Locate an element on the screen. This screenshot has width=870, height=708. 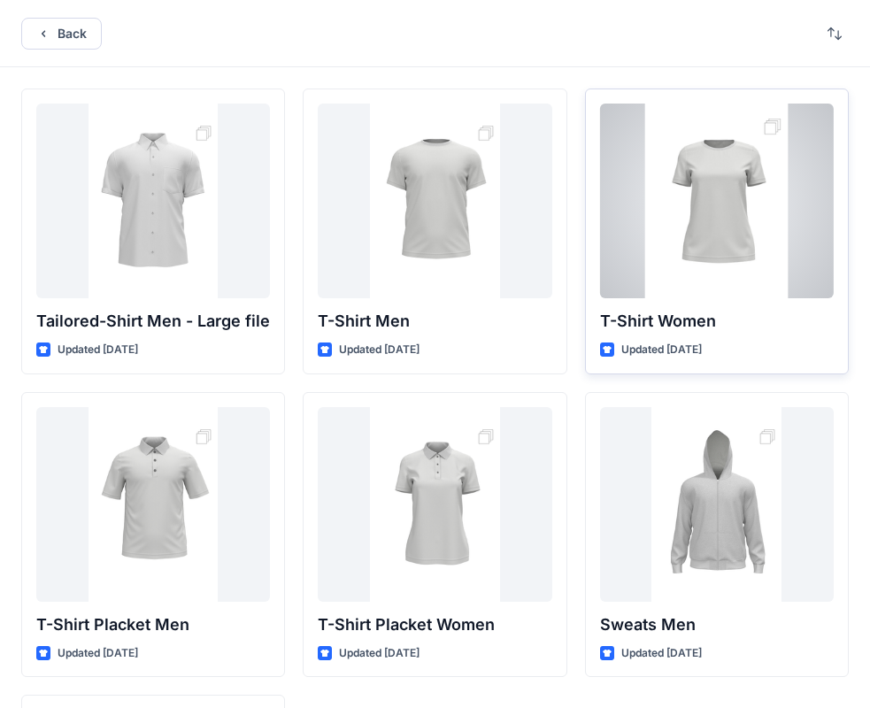
a: T-Shirt Placket Women is located at coordinates (435, 504).